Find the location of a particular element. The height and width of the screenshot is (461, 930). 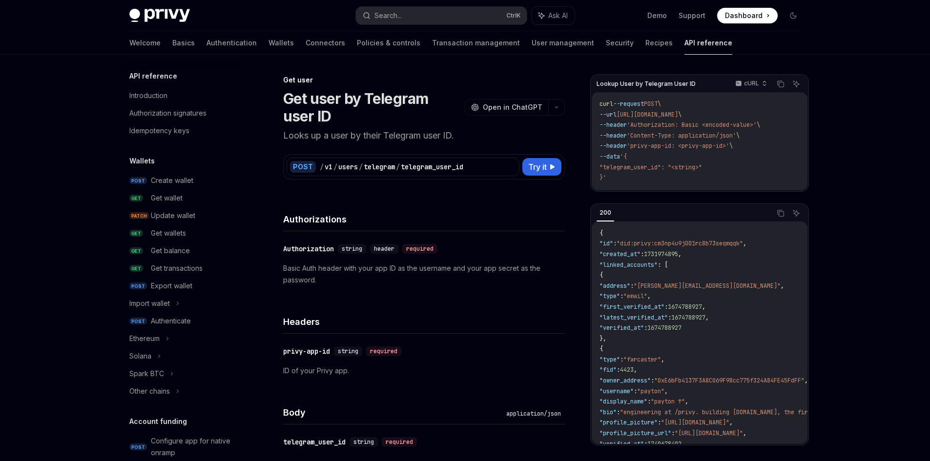

span: 1740678402 is located at coordinates (664, 444).